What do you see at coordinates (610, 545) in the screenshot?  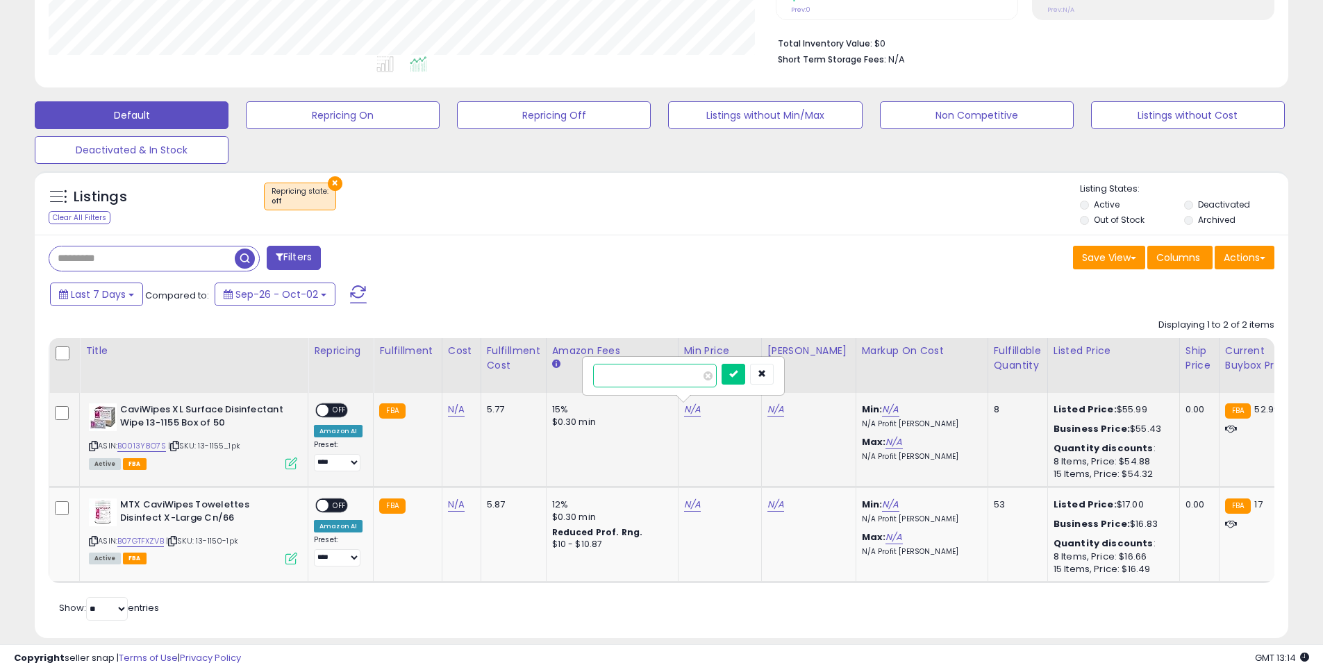 I see `div: $10 - $10.87` at bounding box center [610, 545].